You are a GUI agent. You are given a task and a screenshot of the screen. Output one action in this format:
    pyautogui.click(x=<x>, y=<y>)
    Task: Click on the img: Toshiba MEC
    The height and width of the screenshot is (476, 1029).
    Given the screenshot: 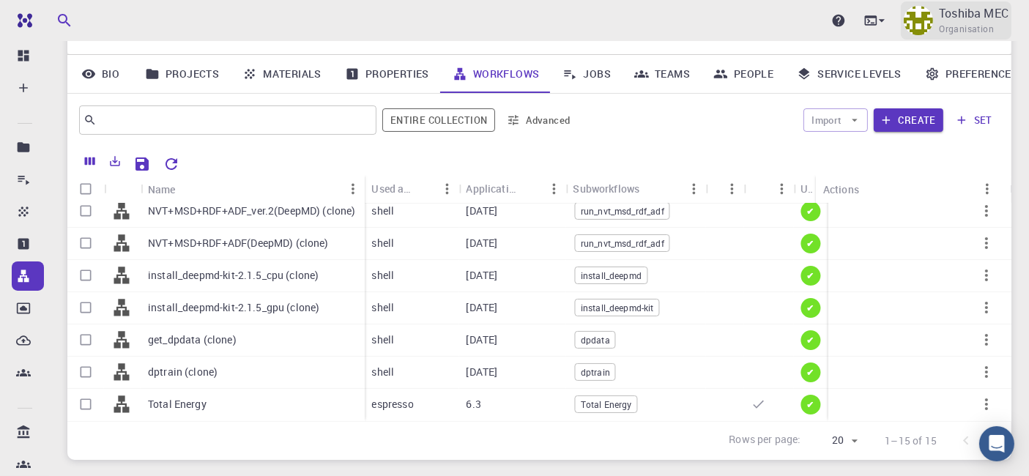 What is the action you would take?
    pyautogui.click(x=919, y=21)
    